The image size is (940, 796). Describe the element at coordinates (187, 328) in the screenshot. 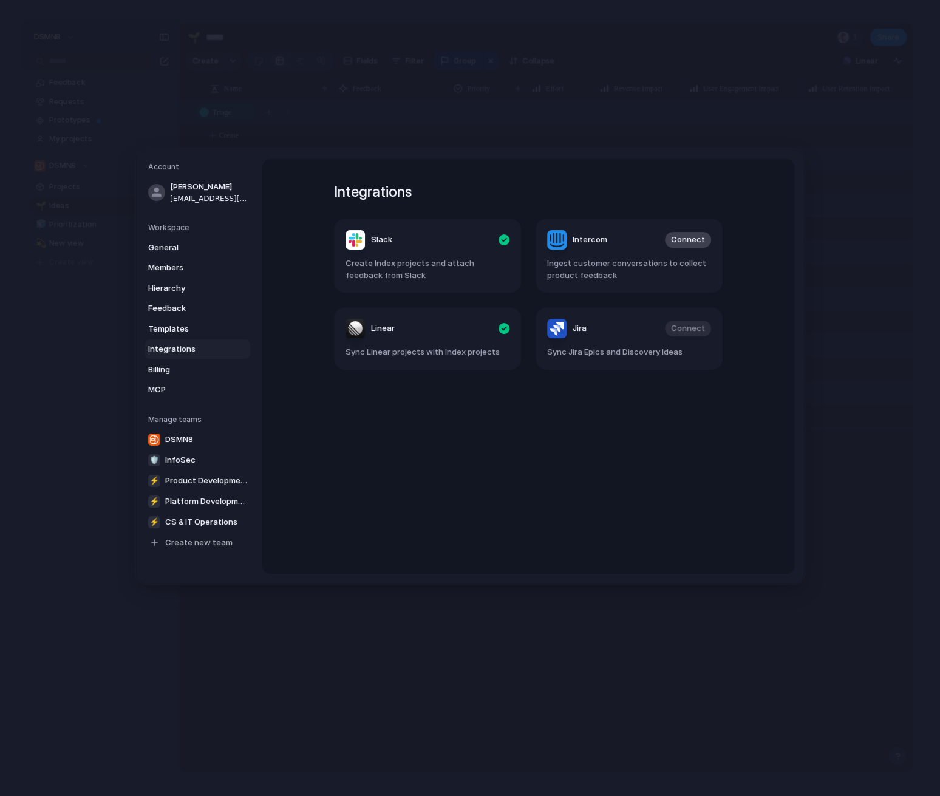

I see `span: Templates` at that location.